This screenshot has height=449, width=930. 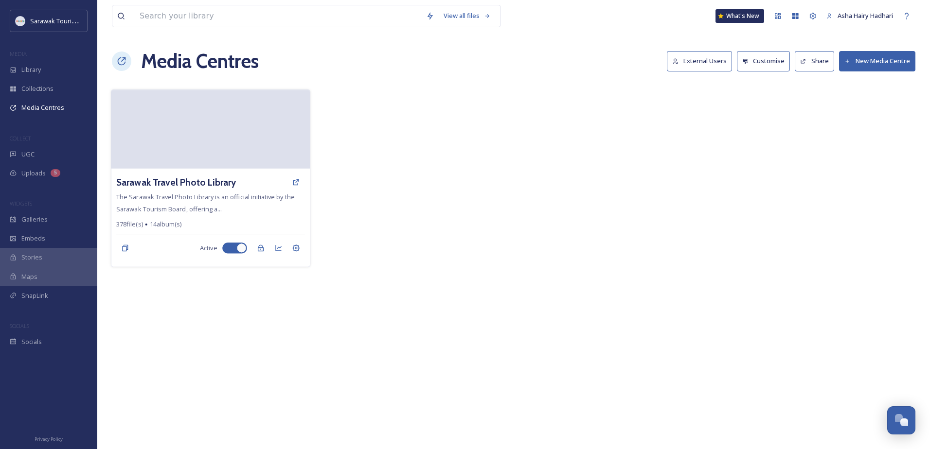 I want to click on span: 14 album(s), so click(x=166, y=224).